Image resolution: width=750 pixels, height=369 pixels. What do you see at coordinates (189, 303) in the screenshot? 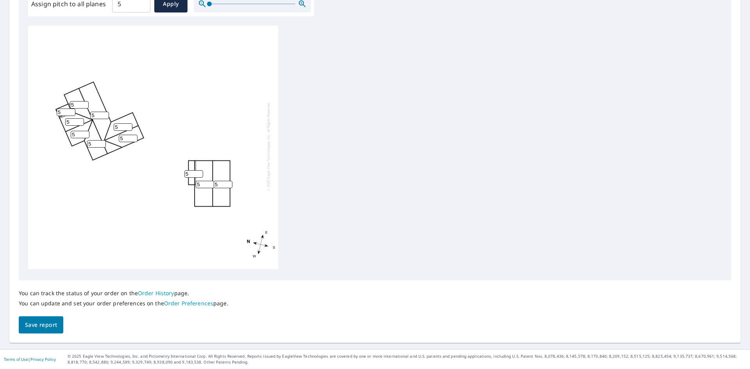
I see `a: Order Preferences` at bounding box center [189, 303].